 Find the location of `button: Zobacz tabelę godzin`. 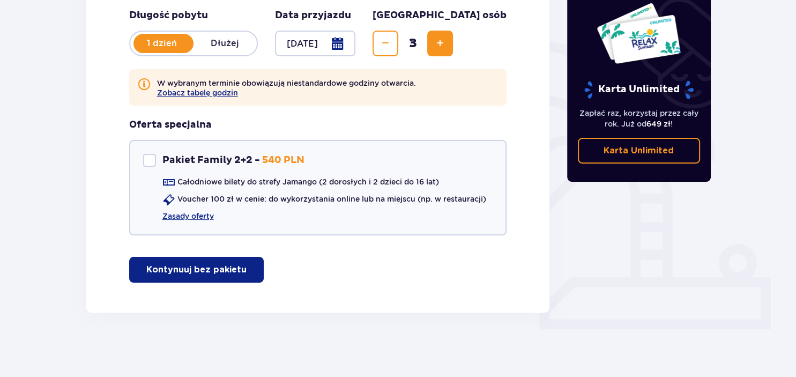

button: Zobacz tabelę godzin is located at coordinates (197, 93).